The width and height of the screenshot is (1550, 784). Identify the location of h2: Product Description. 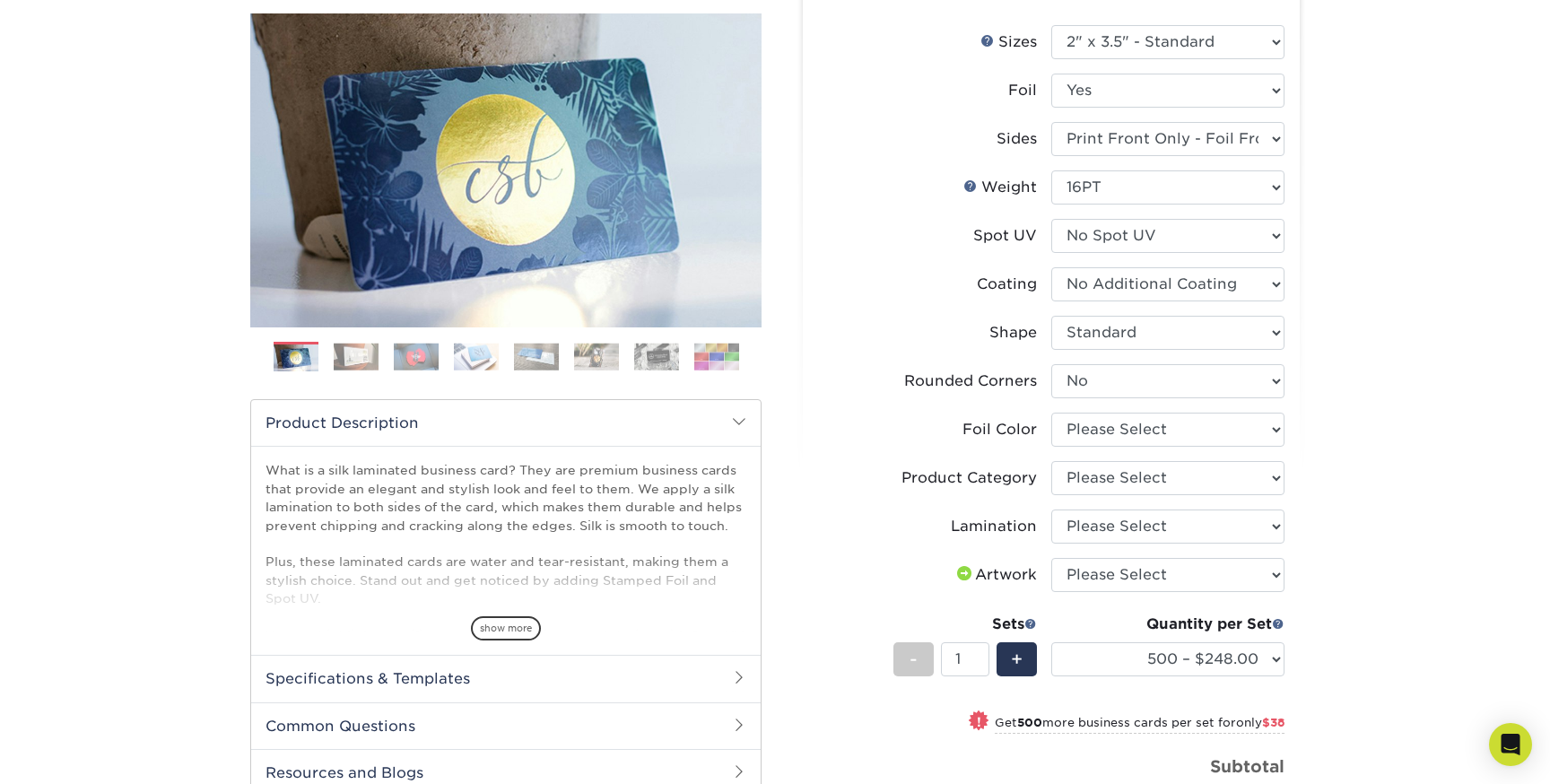
(506, 422).